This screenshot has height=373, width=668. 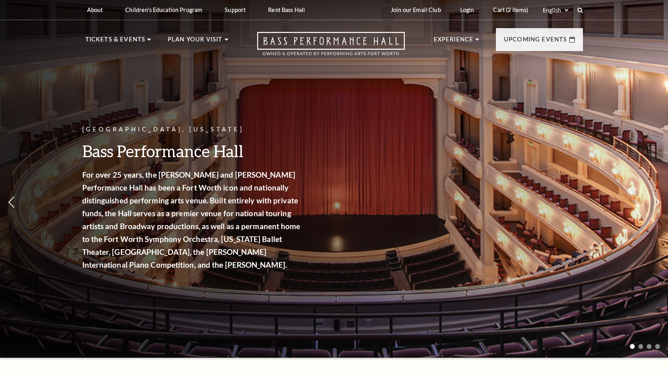 I want to click on p: Plan Your Visit, so click(x=195, y=42).